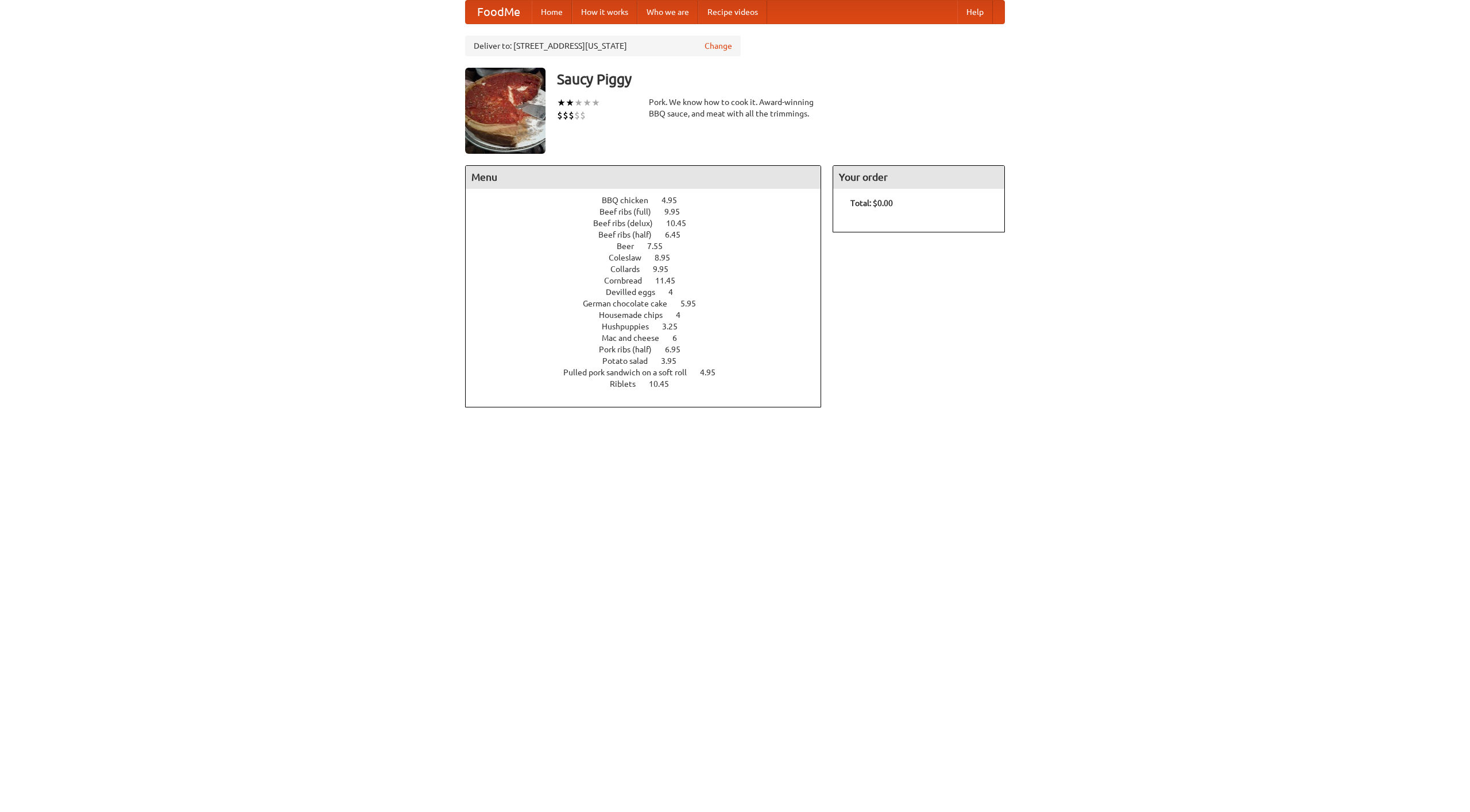 Image resolution: width=1470 pixels, height=812 pixels. What do you see at coordinates (650, 384) in the screenshot?
I see `a: Riblets 10.45` at bounding box center [650, 384].